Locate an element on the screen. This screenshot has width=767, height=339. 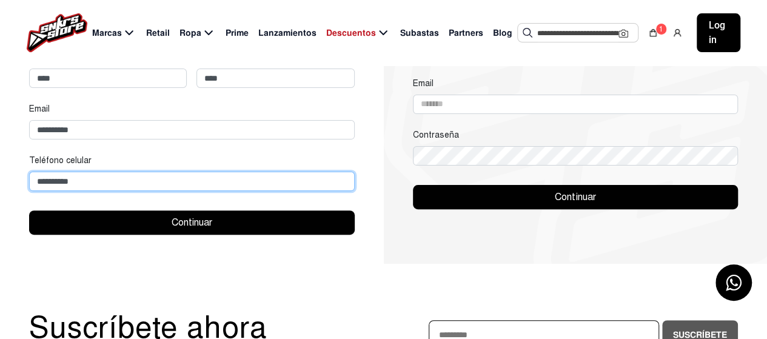
span: Prime is located at coordinates (237, 33).